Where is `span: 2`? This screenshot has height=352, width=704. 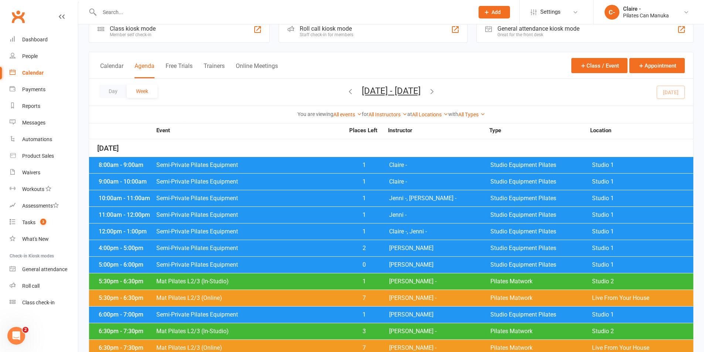
span: 2 is located at coordinates (364, 248).